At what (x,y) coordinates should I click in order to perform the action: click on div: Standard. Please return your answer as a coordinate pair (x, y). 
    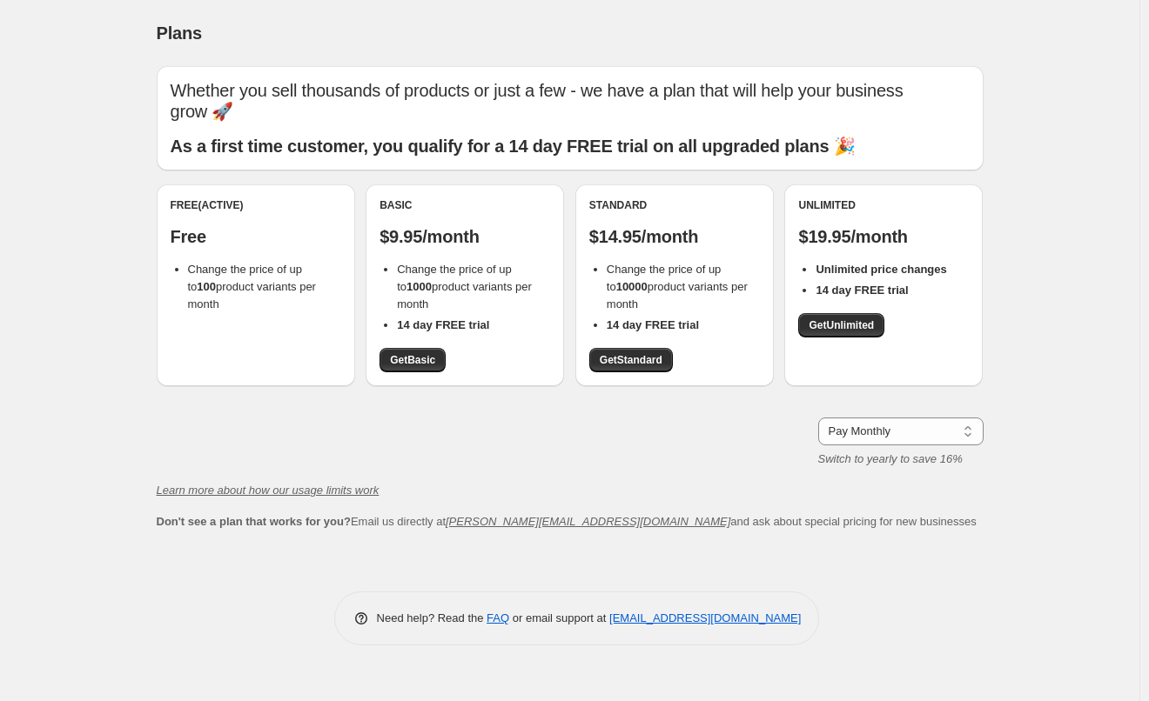
    Looking at the image, I should click on (674, 205).